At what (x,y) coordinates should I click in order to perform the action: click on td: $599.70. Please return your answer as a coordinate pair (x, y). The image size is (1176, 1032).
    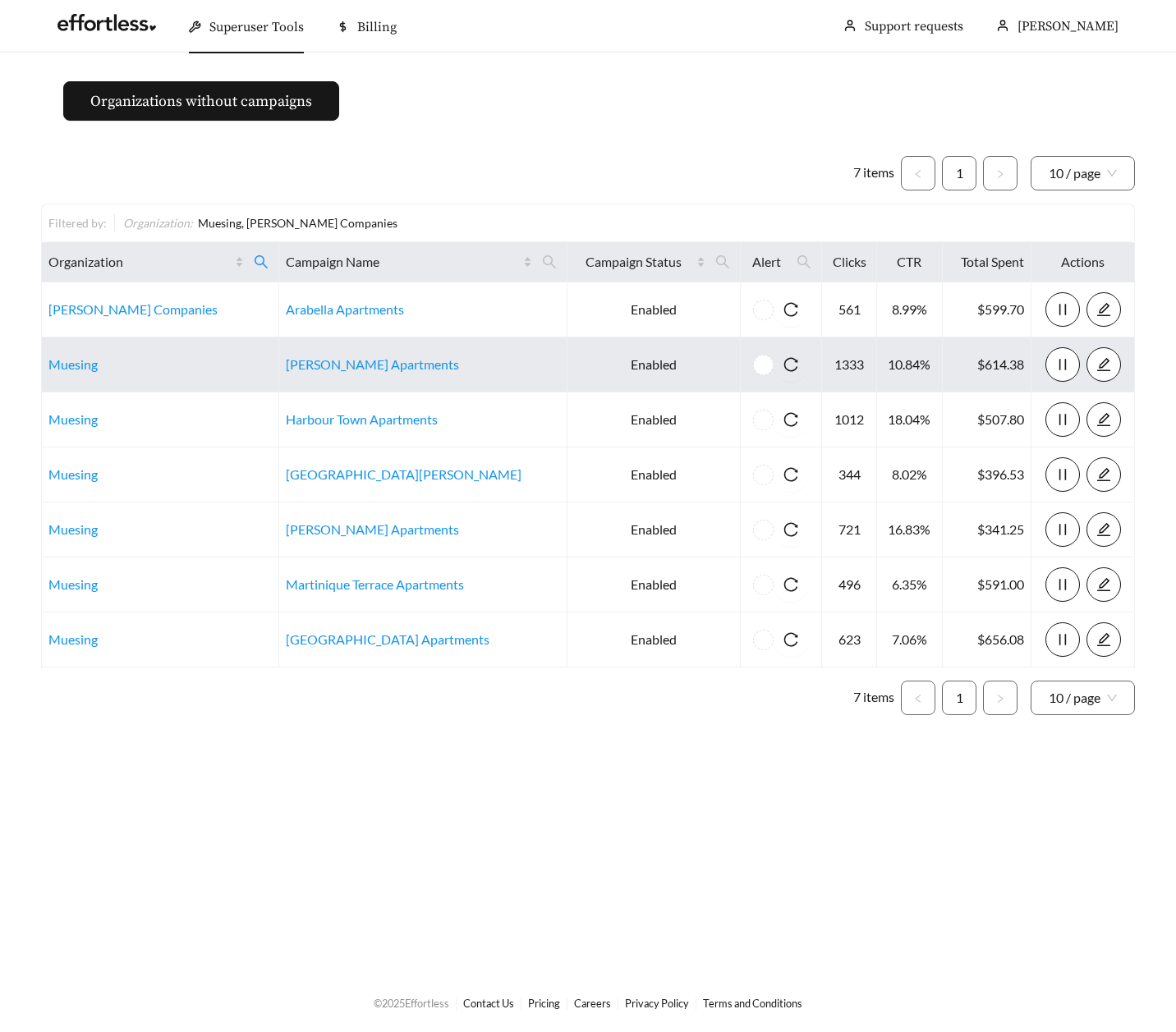
    Looking at the image, I should click on (987, 310).